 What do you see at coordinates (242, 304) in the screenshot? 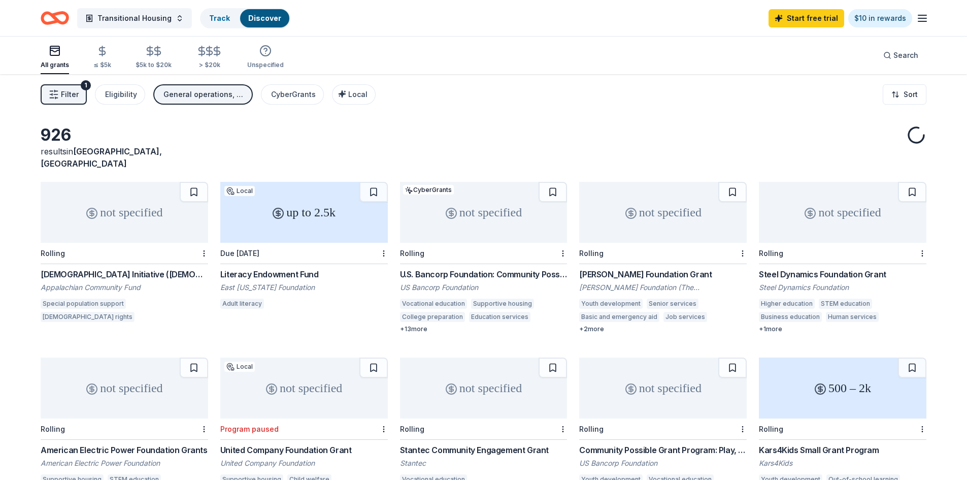
I see `div: Adult literacy` at bounding box center [242, 304].